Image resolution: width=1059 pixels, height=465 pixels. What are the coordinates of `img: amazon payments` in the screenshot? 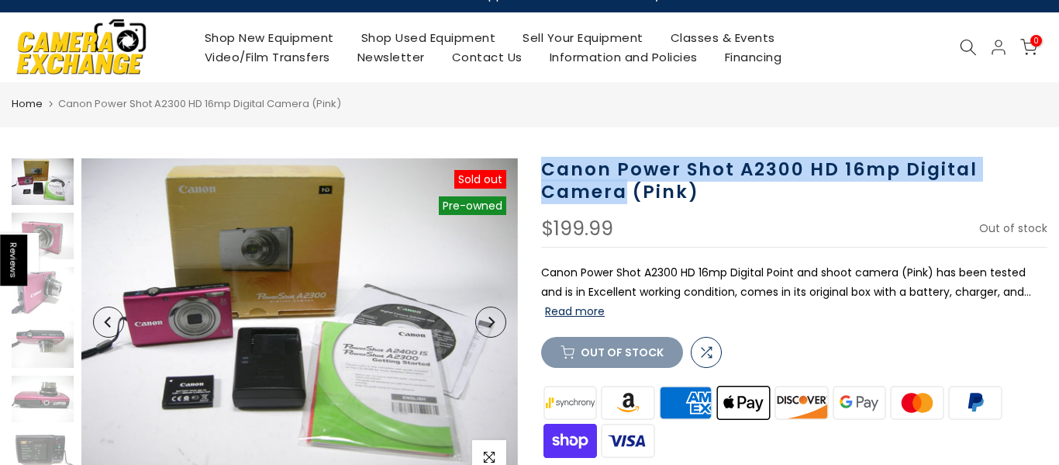 It's located at (628, 402).